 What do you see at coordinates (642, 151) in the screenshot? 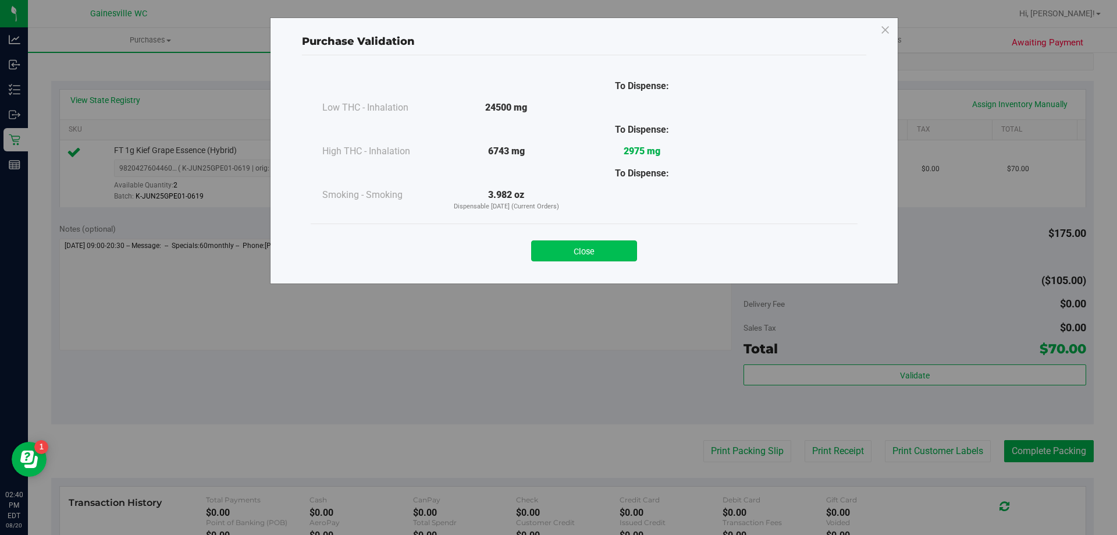
I see `strong: 2975 mg` at bounding box center [642, 151].